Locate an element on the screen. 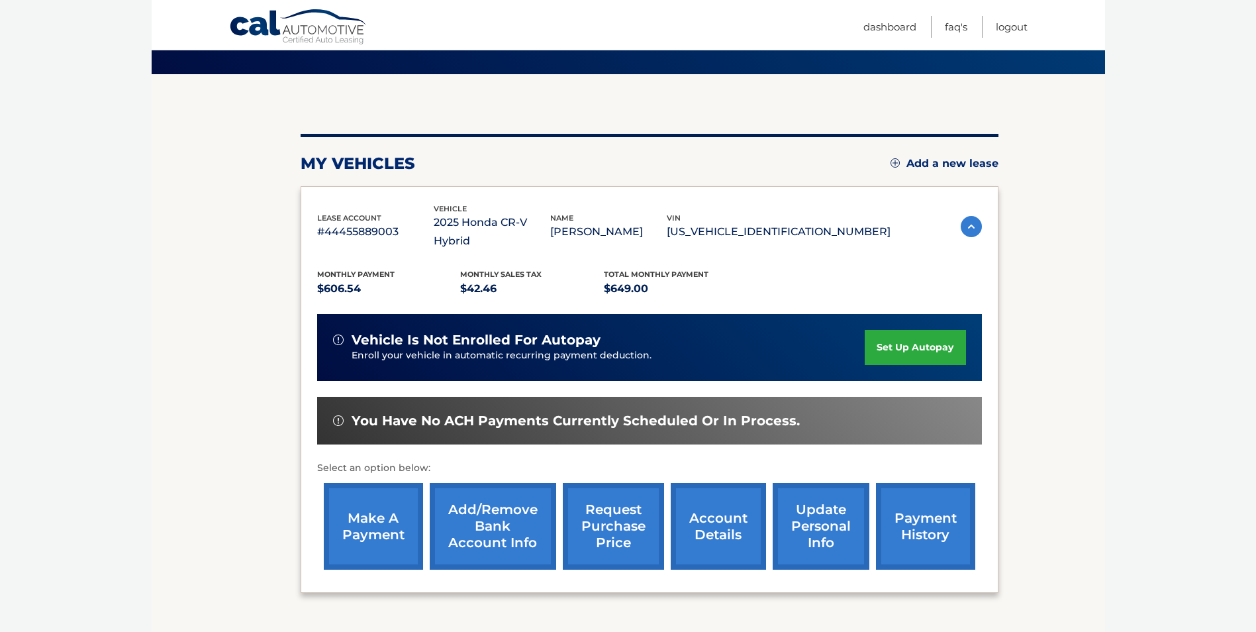  h2: my vehicles is located at coordinates (358, 164).